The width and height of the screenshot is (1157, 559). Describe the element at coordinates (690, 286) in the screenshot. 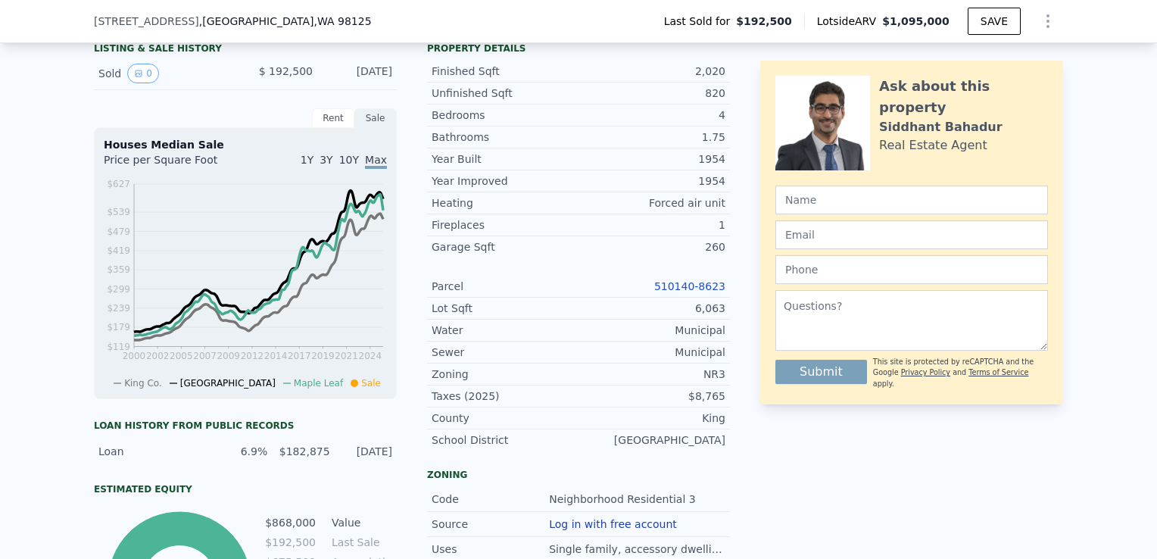

I see `a: 510140-8623` at that location.